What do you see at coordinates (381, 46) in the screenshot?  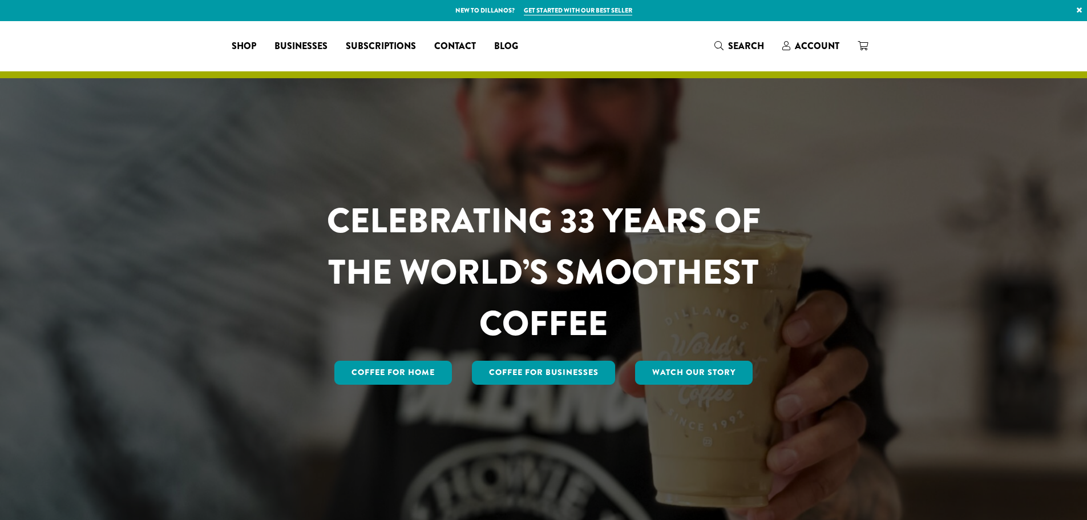 I see `span: Subscriptions` at bounding box center [381, 46].